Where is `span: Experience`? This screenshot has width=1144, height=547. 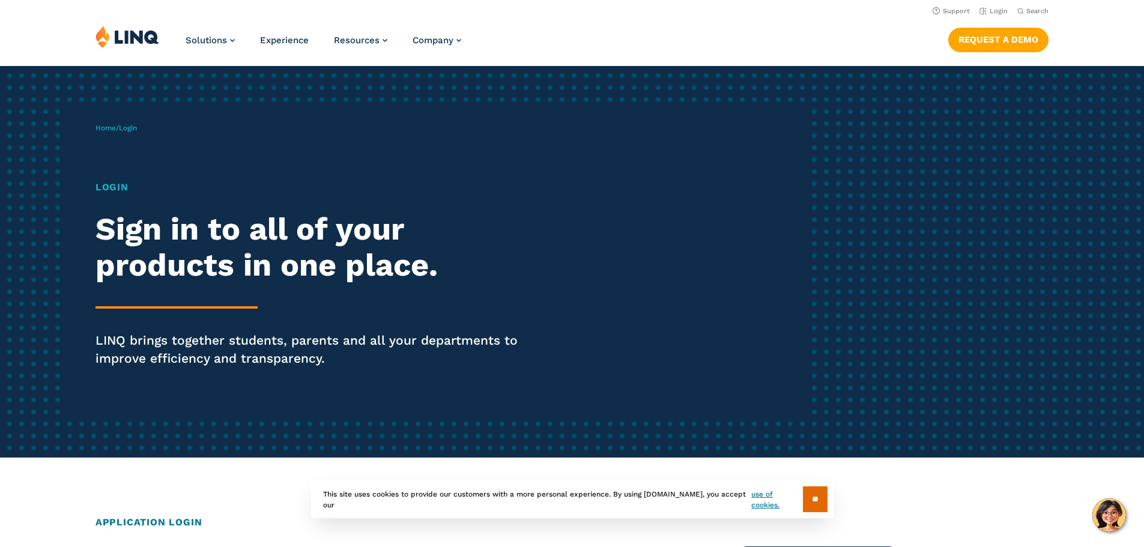 span: Experience is located at coordinates (284, 40).